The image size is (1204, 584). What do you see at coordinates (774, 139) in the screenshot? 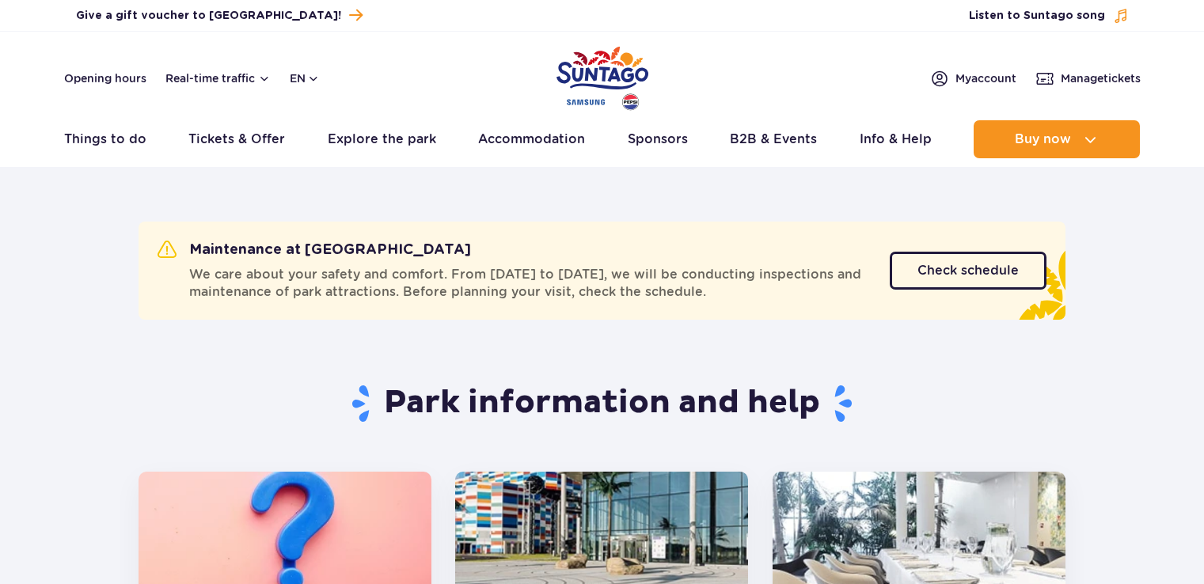
I see `a: B2B & Events` at bounding box center [774, 139].